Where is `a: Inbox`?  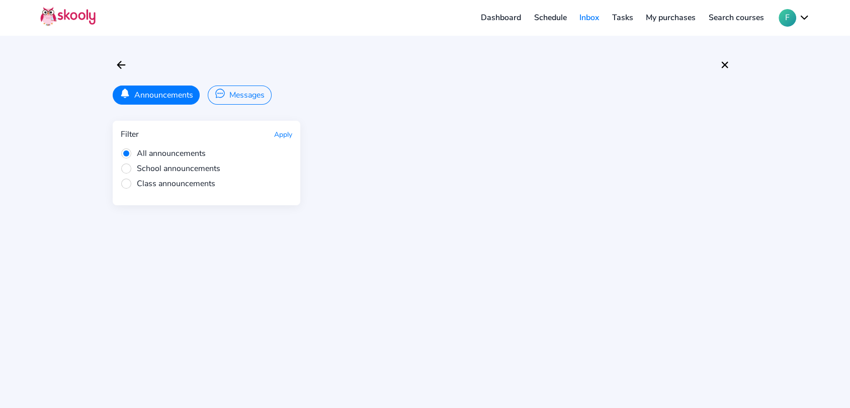
a: Inbox is located at coordinates (589, 18).